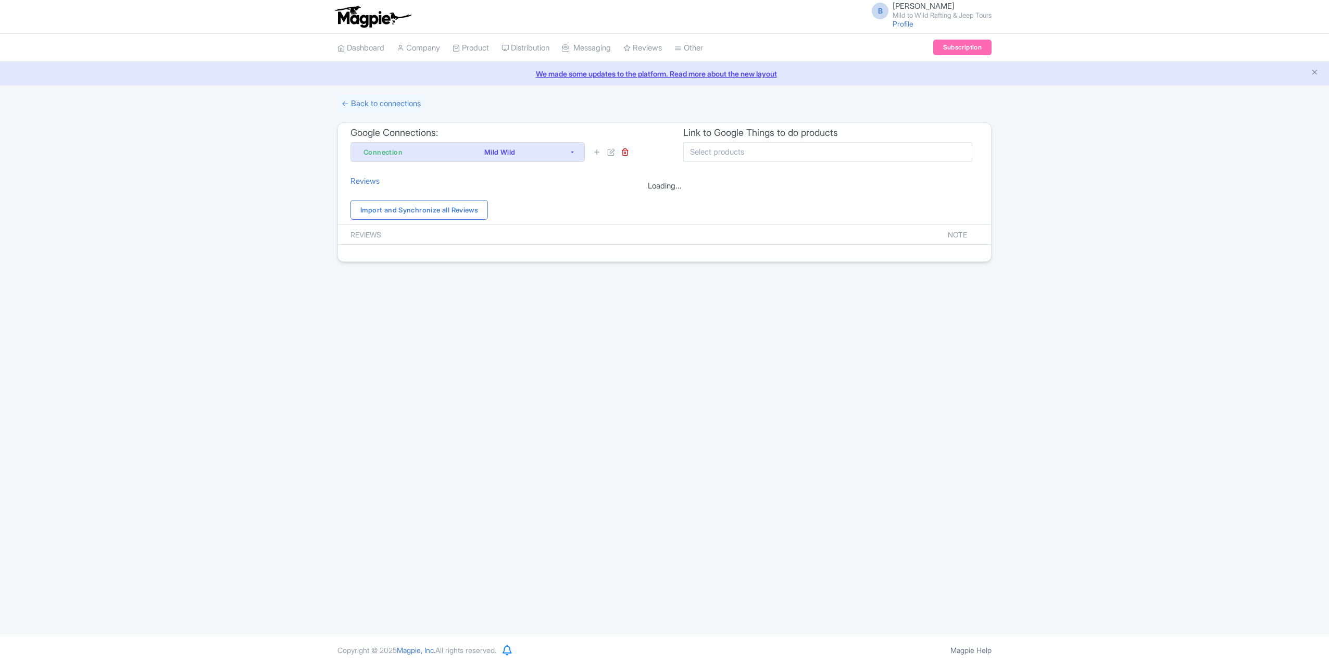 Image resolution: width=1329 pixels, height=666 pixels. What do you see at coordinates (966, 235) in the screenshot?
I see `th: Note` at bounding box center [966, 235].